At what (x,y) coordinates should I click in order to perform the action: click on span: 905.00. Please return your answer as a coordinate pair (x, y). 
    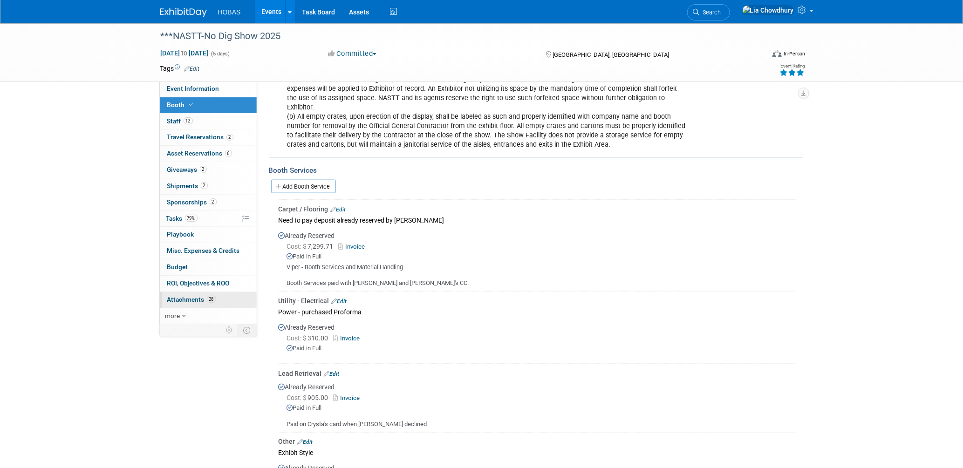
    Looking at the image, I should click on (309, 398).